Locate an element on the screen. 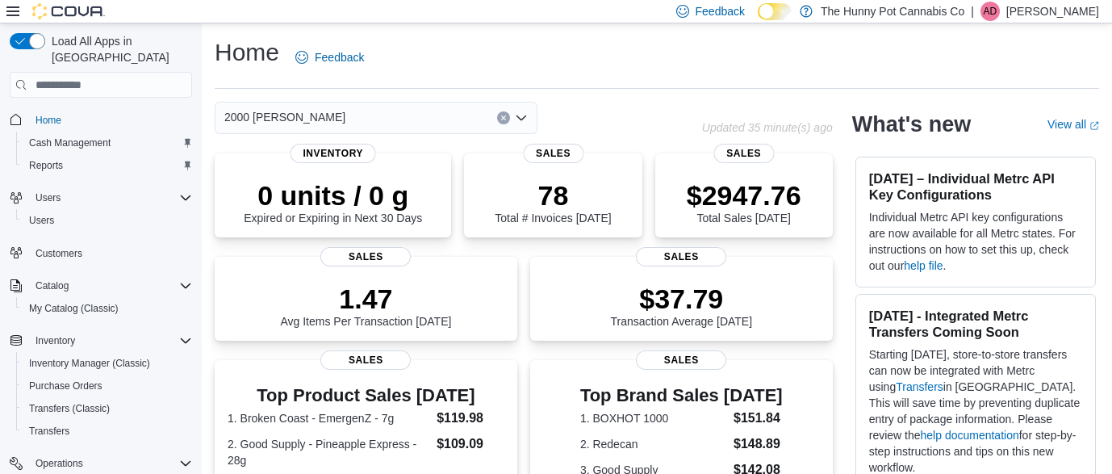  img: Cova is located at coordinates (69, 11).